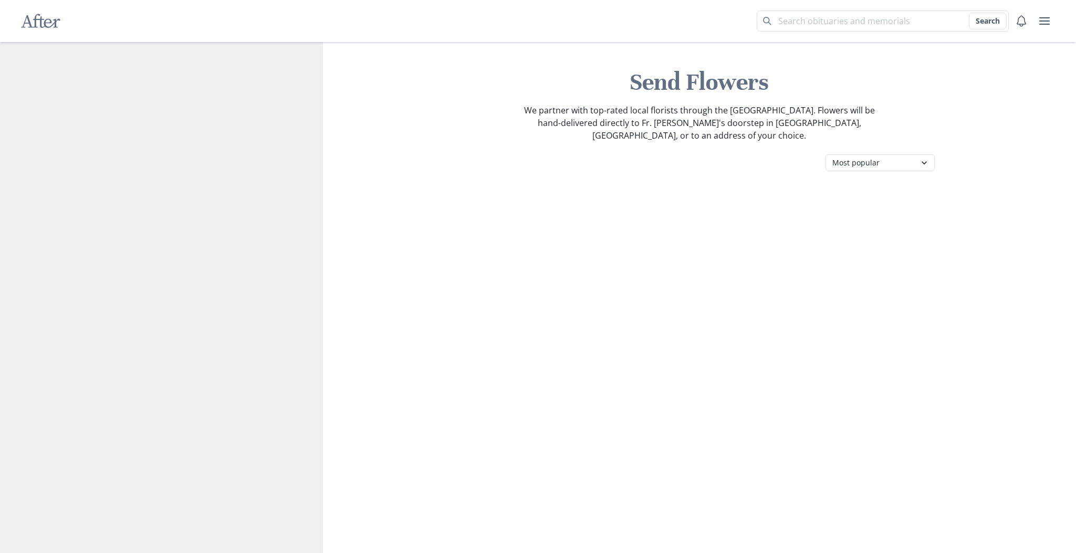 This screenshot has height=553, width=1076. What do you see at coordinates (1021, 21) in the screenshot?
I see `button: Notifications` at bounding box center [1021, 21].